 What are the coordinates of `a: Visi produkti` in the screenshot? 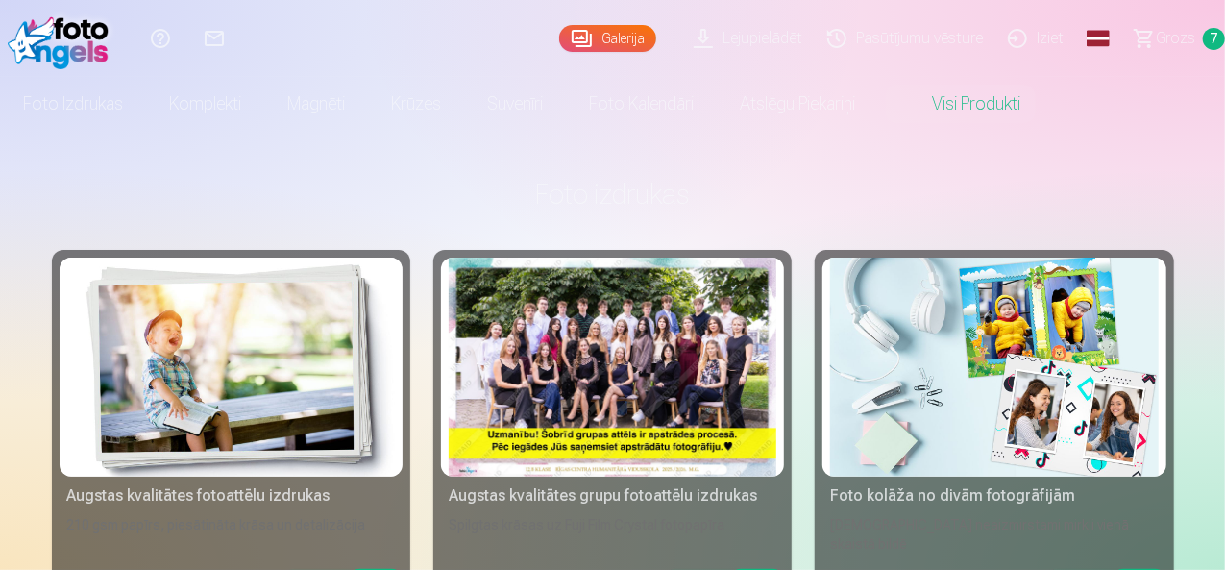 It's located at (961, 104).